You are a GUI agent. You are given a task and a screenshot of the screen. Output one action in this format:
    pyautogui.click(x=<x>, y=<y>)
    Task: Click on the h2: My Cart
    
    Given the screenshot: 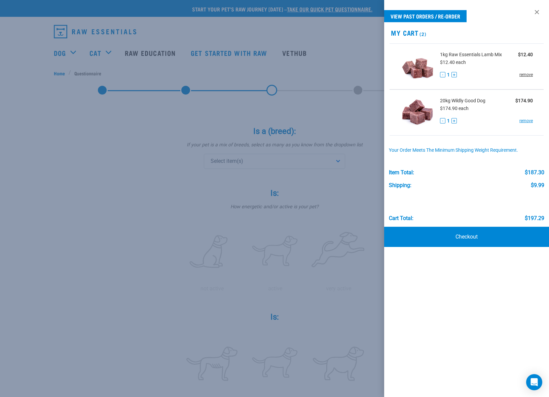 What is the action you would take?
    pyautogui.click(x=467, y=33)
    